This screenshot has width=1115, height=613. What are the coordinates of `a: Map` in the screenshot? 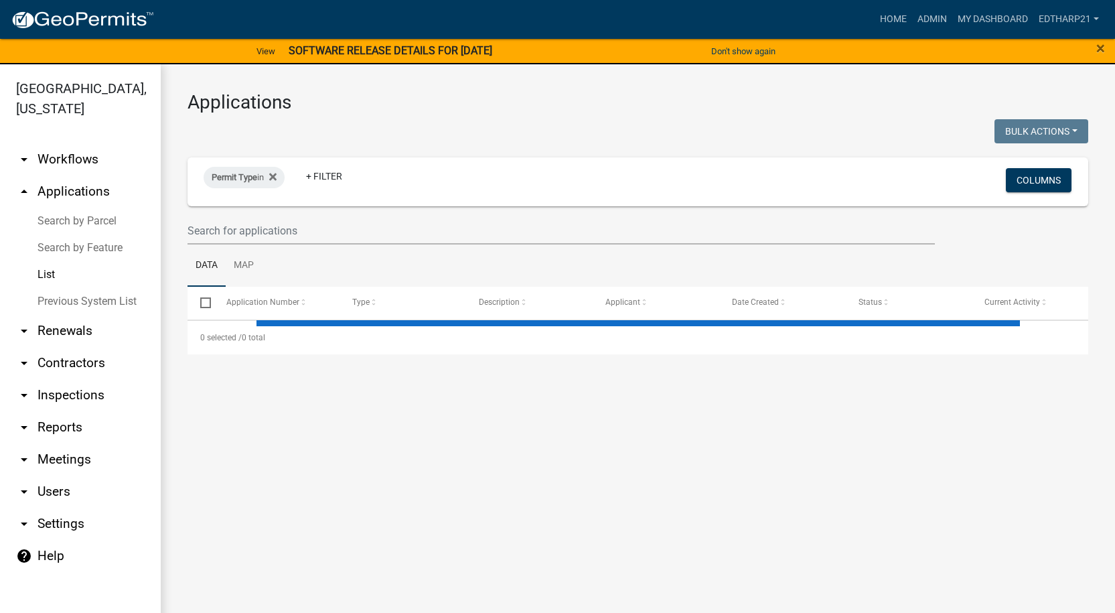 It's located at (244, 266).